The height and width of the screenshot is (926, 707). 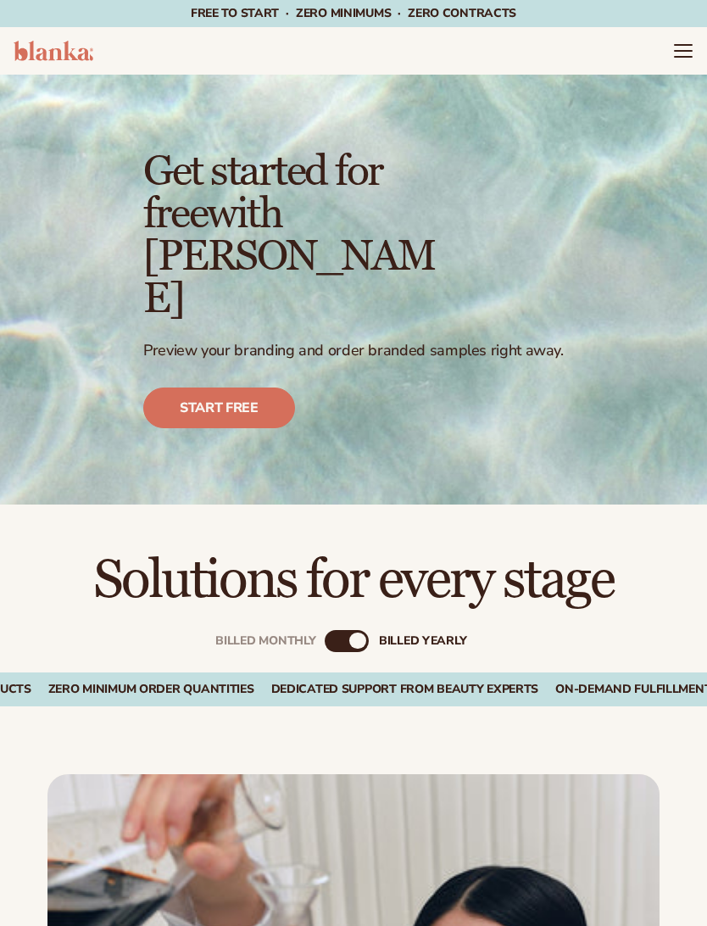 I want to click on summary: Menu, so click(x=683, y=51).